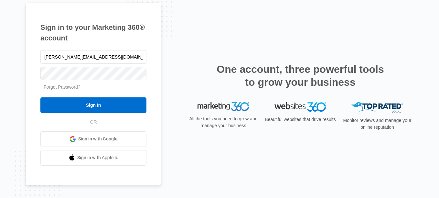  What do you see at coordinates (93, 122) in the screenshot?
I see `span: OR` at bounding box center [93, 122].